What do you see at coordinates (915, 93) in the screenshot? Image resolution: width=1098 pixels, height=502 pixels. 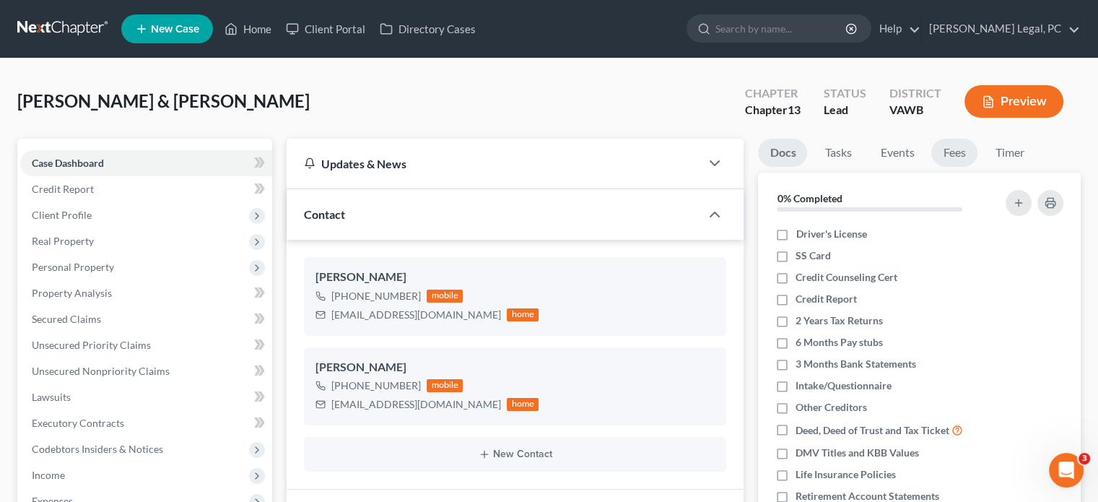 I see `div: District` at bounding box center [915, 93].